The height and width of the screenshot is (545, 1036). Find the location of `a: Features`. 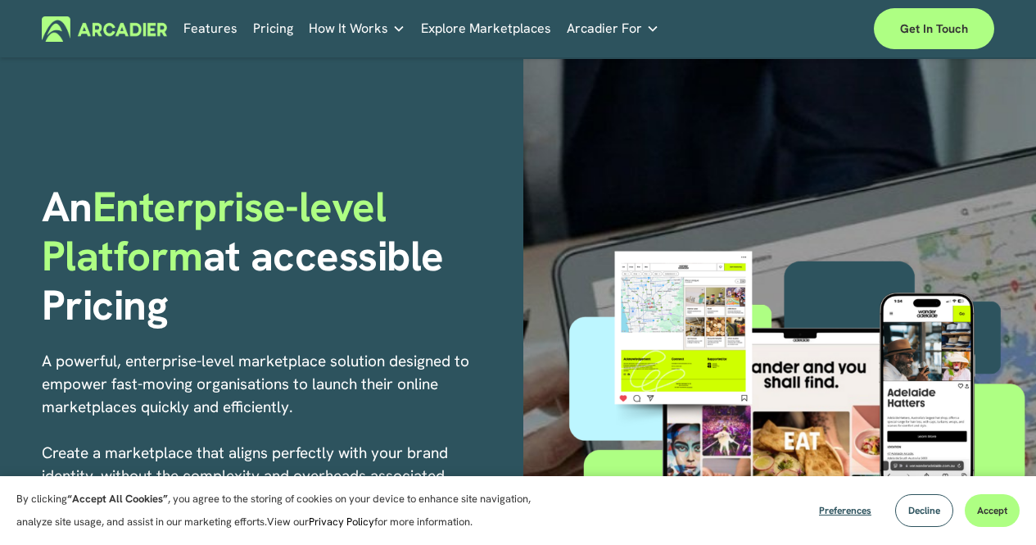

a: Features is located at coordinates (210, 29).